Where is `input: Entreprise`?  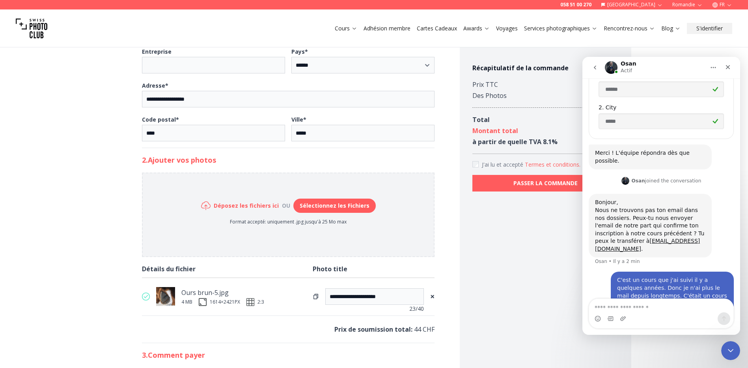 input: Entreprise is located at coordinates (213, 65).